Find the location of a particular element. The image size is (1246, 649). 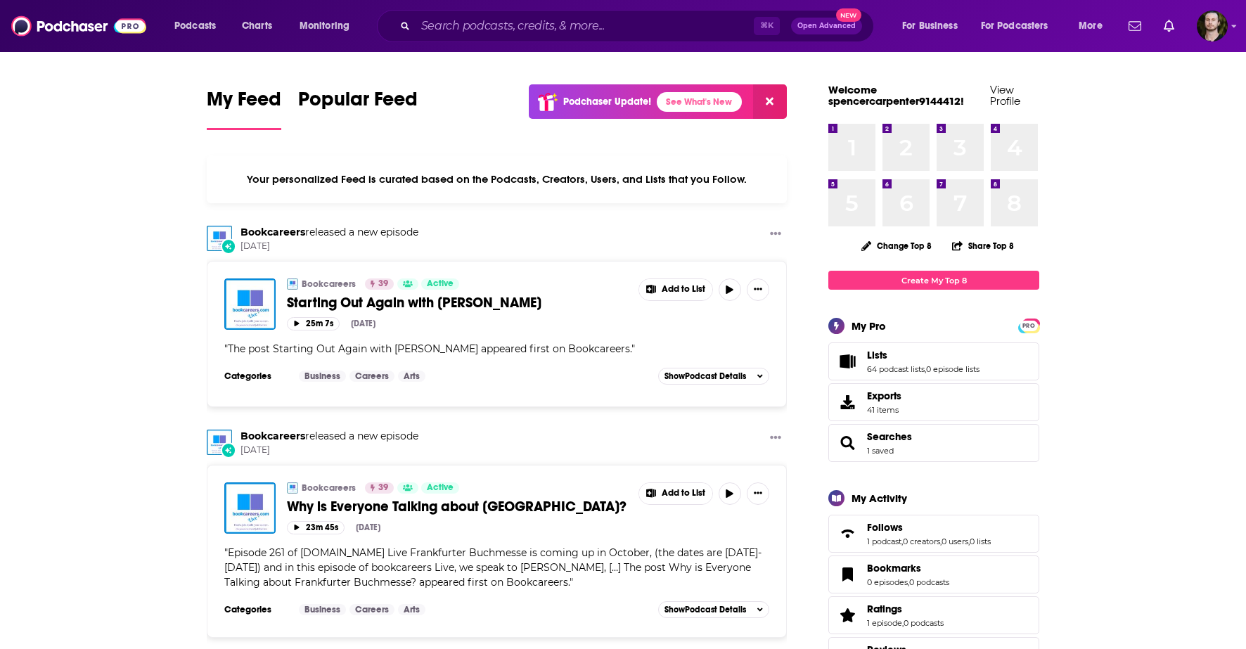

a: 0 episode lists is located at coordinates (953, 369).